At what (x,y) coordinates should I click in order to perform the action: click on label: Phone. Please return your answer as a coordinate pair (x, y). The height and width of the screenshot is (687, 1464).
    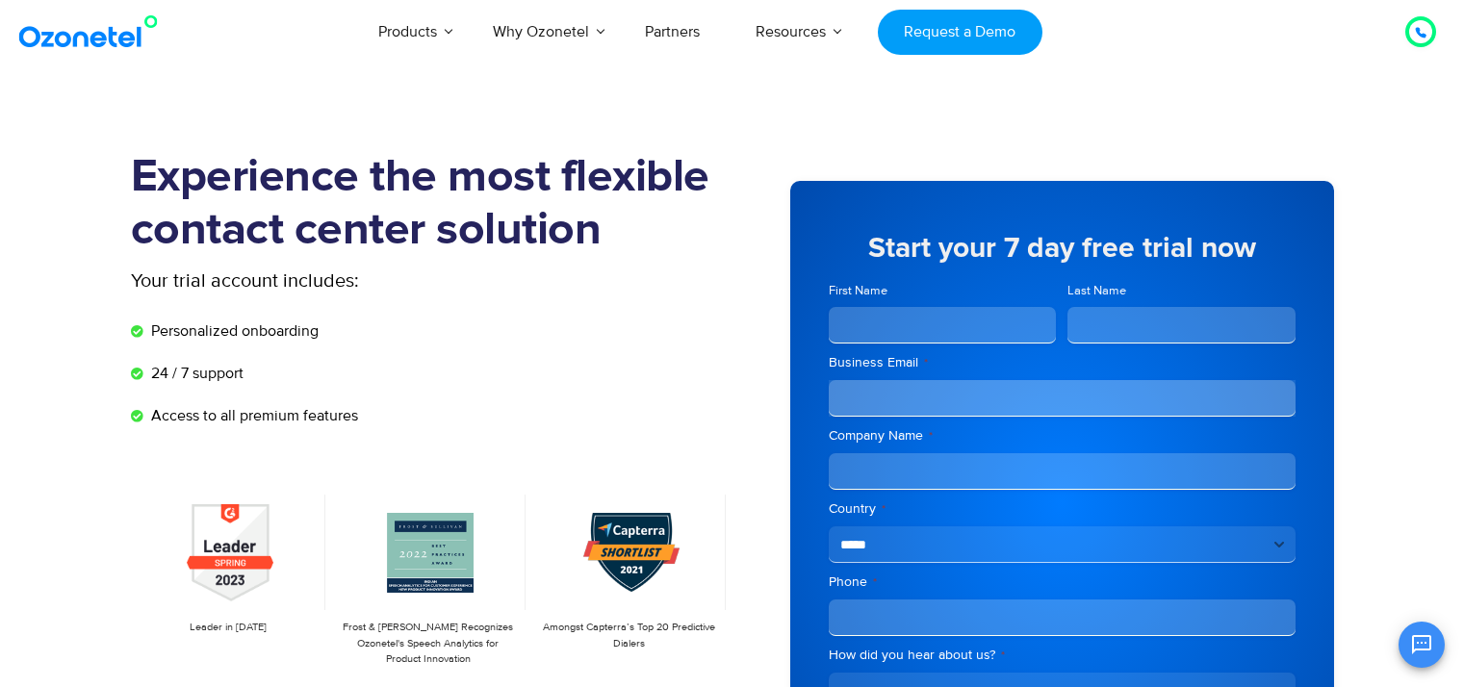
    Looking at the image, I should click on (1062, 582).